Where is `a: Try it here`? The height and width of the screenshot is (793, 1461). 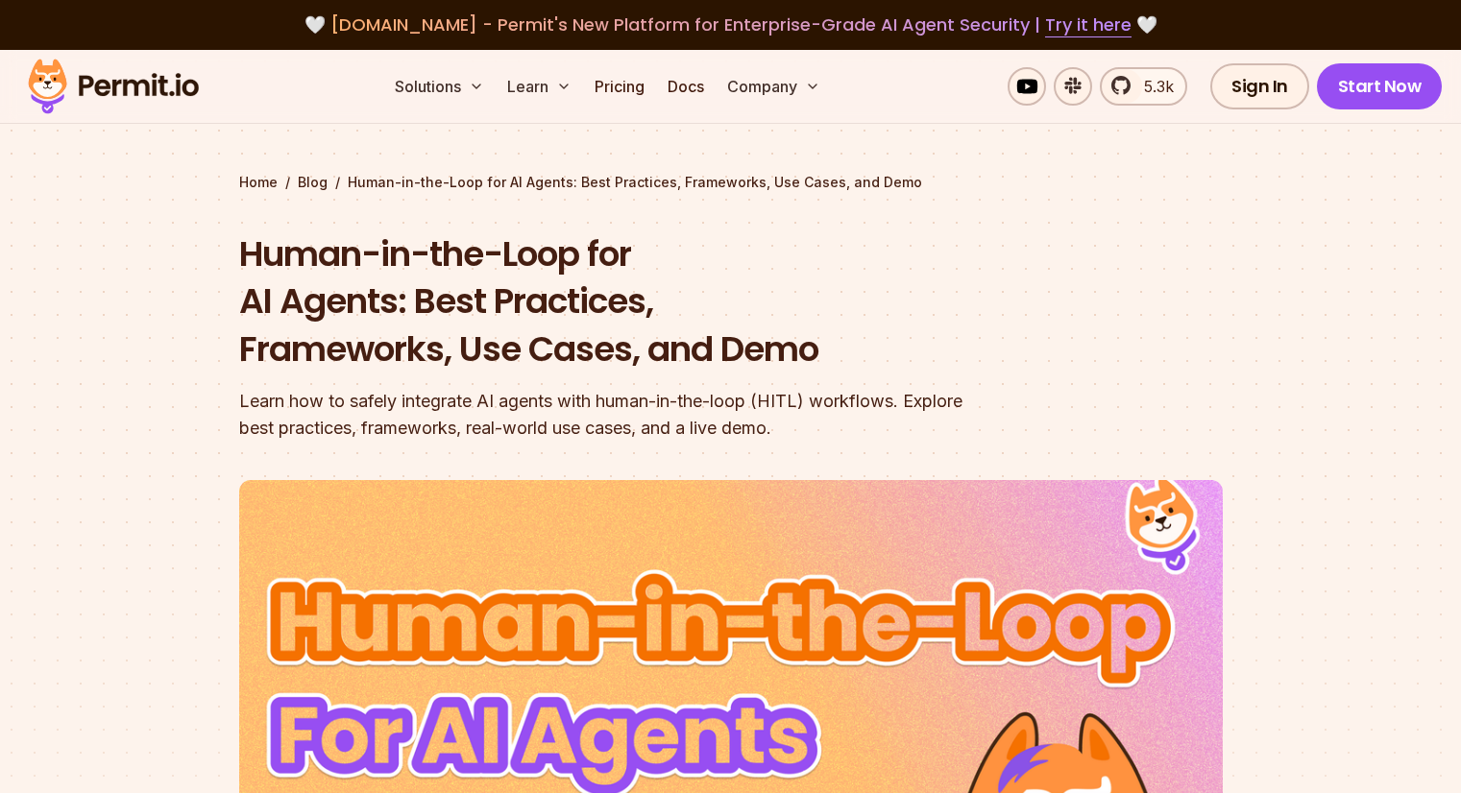 a: Try it here is located at coordinates (1088, 25).